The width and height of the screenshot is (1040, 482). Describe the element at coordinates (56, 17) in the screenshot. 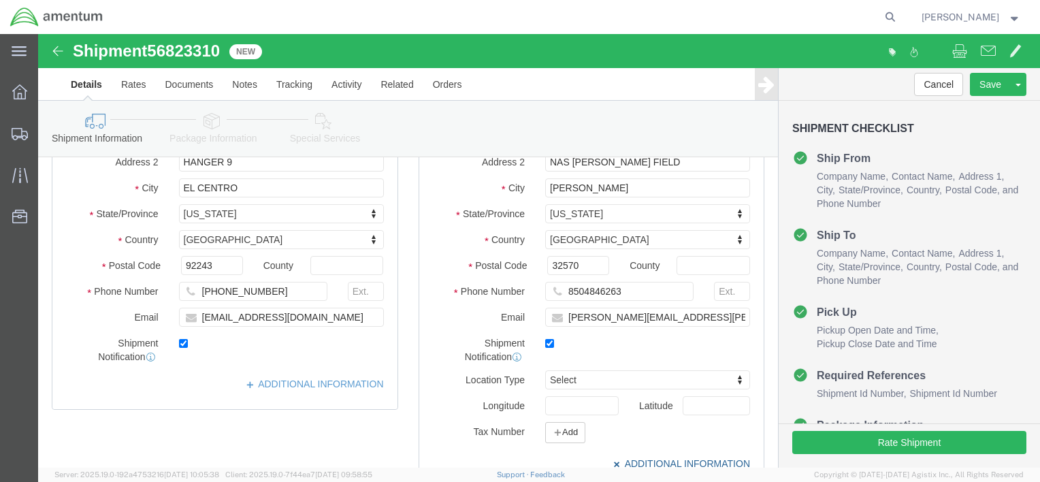

I see `img: logo` at that location.